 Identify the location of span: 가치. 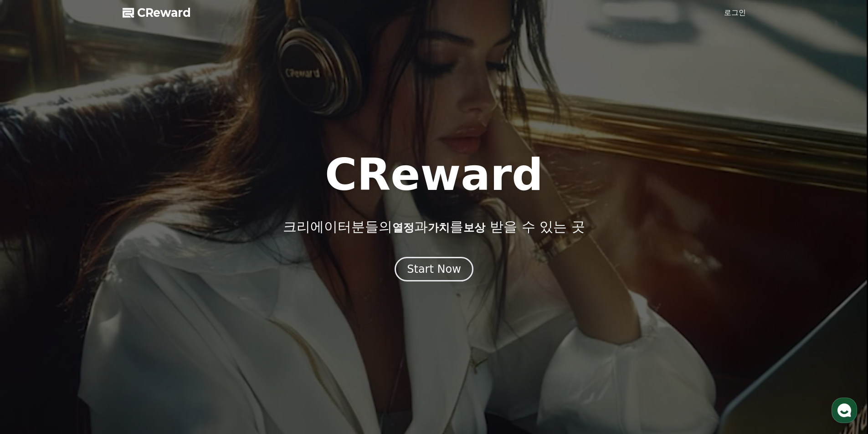
(439, 228).